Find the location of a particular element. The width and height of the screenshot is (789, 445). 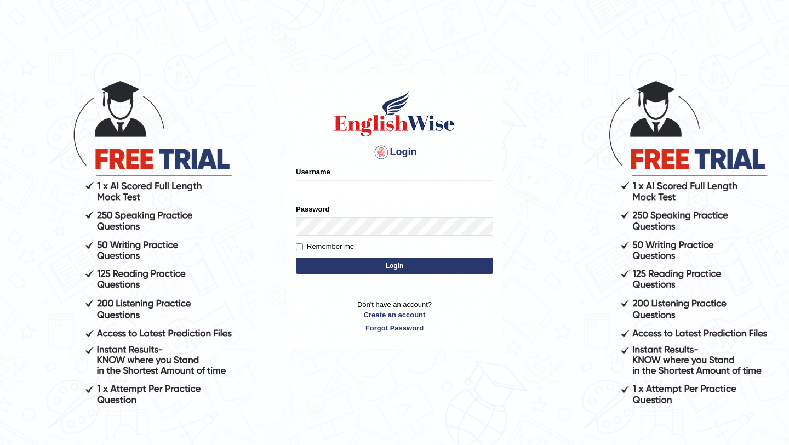

h4: Login is located at coordinates (395, 152).